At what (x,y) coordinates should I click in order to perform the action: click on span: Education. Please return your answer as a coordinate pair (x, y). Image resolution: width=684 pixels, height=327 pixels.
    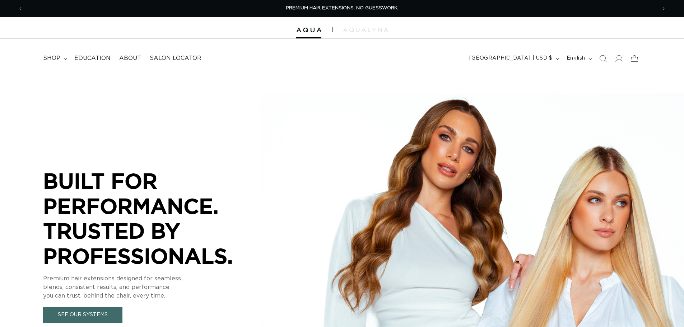
    Looking at the image, I should click on (92, 58).